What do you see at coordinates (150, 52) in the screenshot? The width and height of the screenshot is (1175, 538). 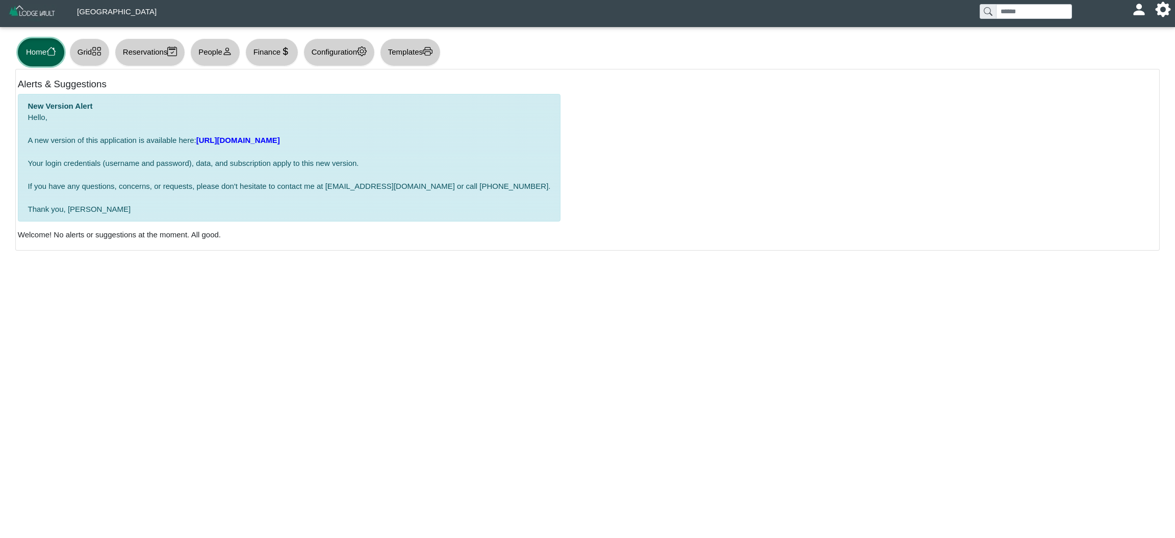 I see `button: Reservationscalendar2 check` at bounding box center [150, 52].